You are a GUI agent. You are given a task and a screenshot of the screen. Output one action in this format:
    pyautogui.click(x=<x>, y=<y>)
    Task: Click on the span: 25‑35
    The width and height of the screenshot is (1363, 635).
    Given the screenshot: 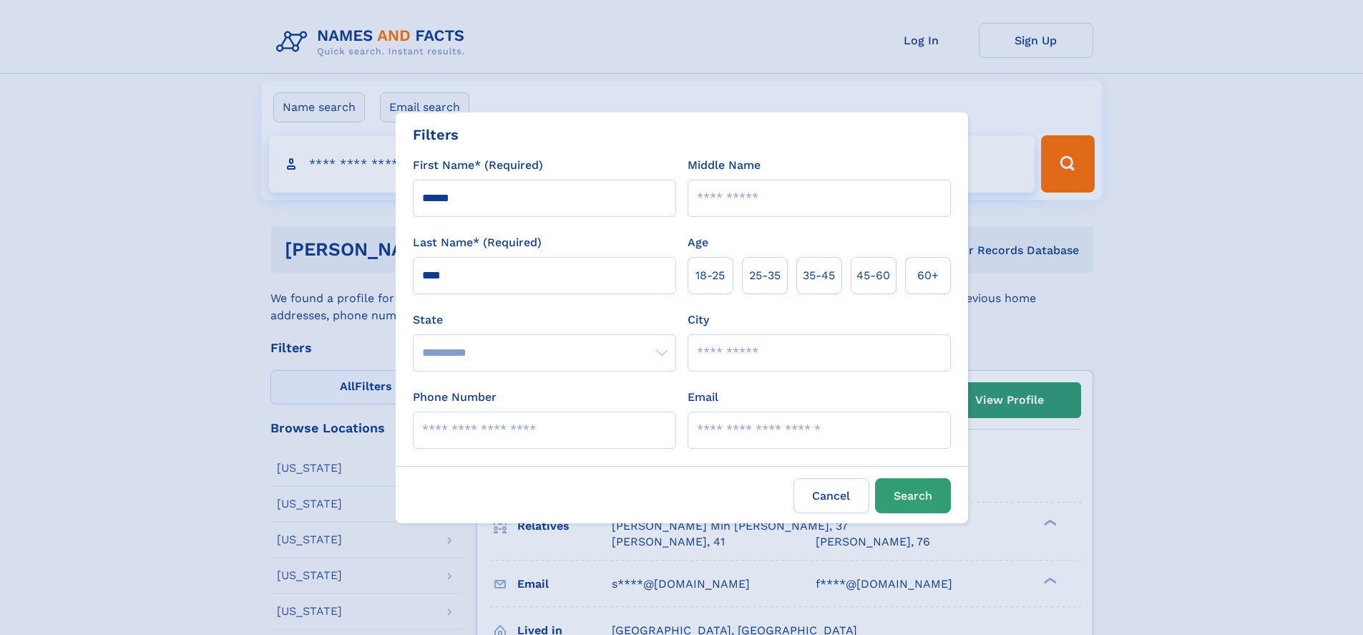 What is the action you would take?
    pyautogui.click(x=765, y=275)
    